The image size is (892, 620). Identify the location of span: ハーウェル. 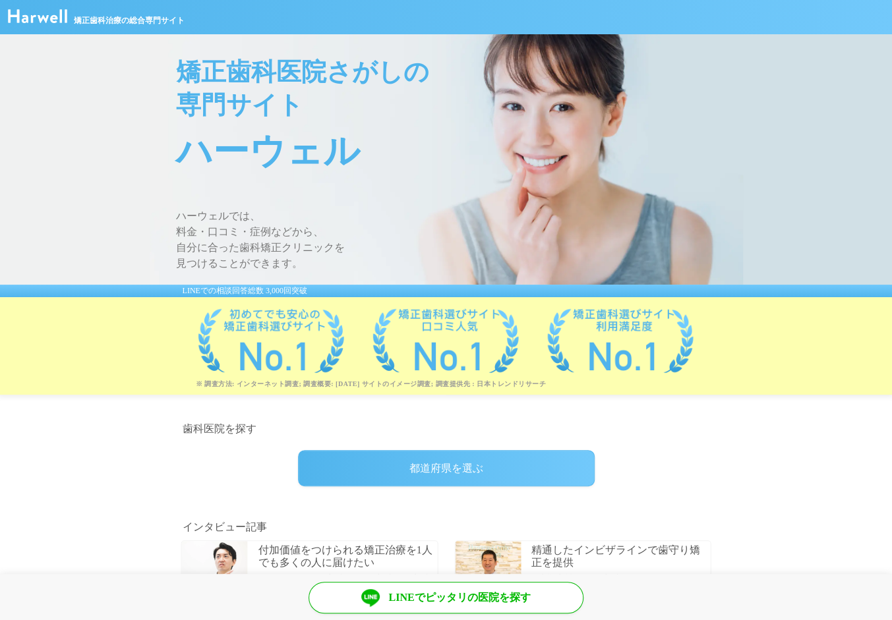
(459, 152).